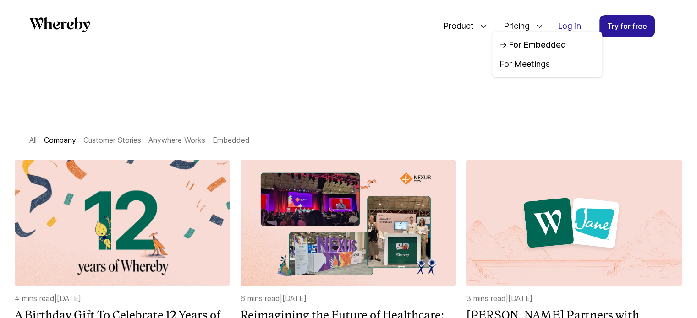 The height and width of the screenshot is (318, 697). Describe the element at coordinates (569, 26) in the screenshot. I see `a: Log in` at that location.